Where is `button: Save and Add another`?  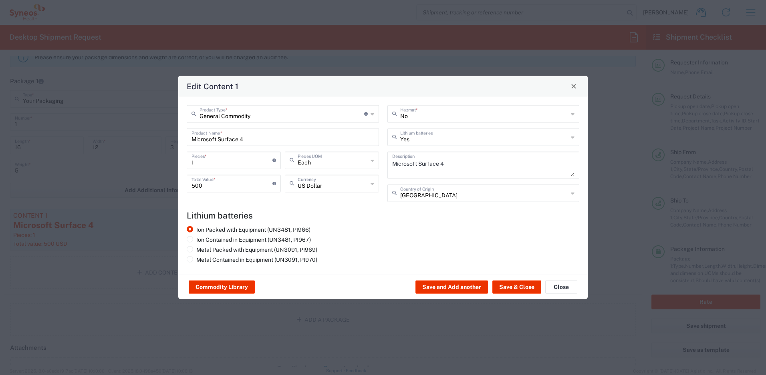 button: Save and Add another is located at coordinates (451, 287).